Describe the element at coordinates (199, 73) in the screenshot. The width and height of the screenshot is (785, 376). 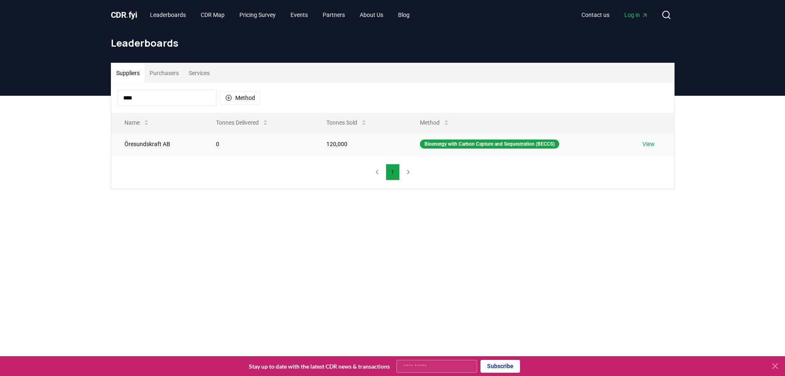
I see `button: Services` at that location.